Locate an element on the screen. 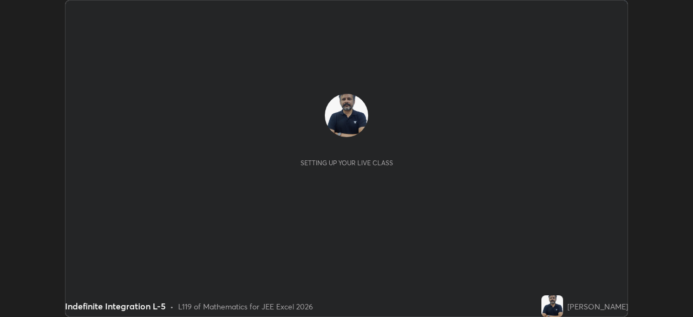  div: Indefinite Integration L-5 is located at coordinates (115, 306).